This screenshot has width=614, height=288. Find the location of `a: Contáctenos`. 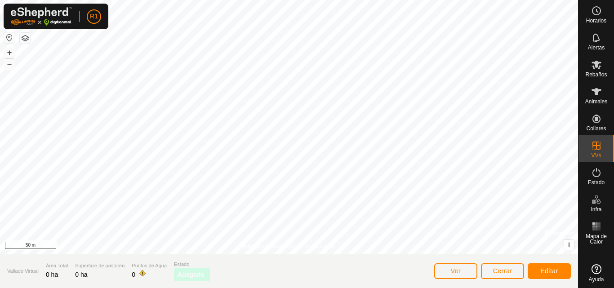

a: Contáctenos is located at coordinates (320, 246).